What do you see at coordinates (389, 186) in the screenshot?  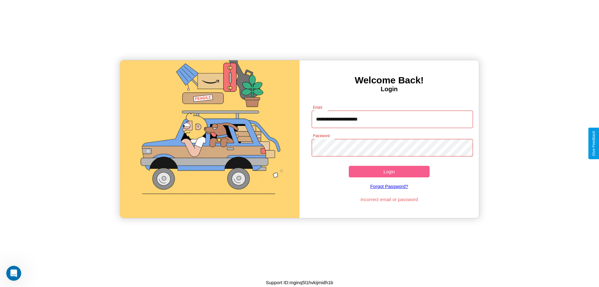 I see `a: Forgot Password?` at bounding box center [389, 186].